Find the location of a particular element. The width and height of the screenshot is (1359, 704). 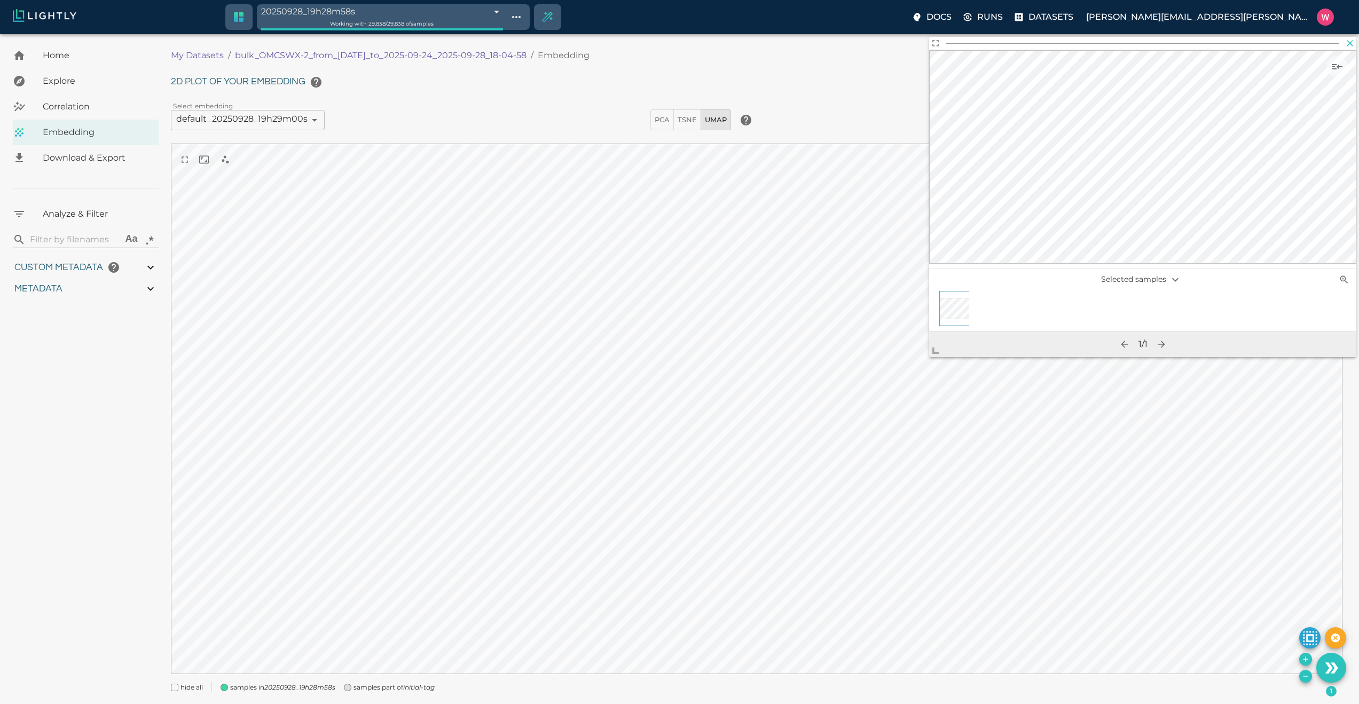

button: Add the selected 1 samples to in-place to the tag 20250928_19h28m58s is located at coordinates (1306, 660).